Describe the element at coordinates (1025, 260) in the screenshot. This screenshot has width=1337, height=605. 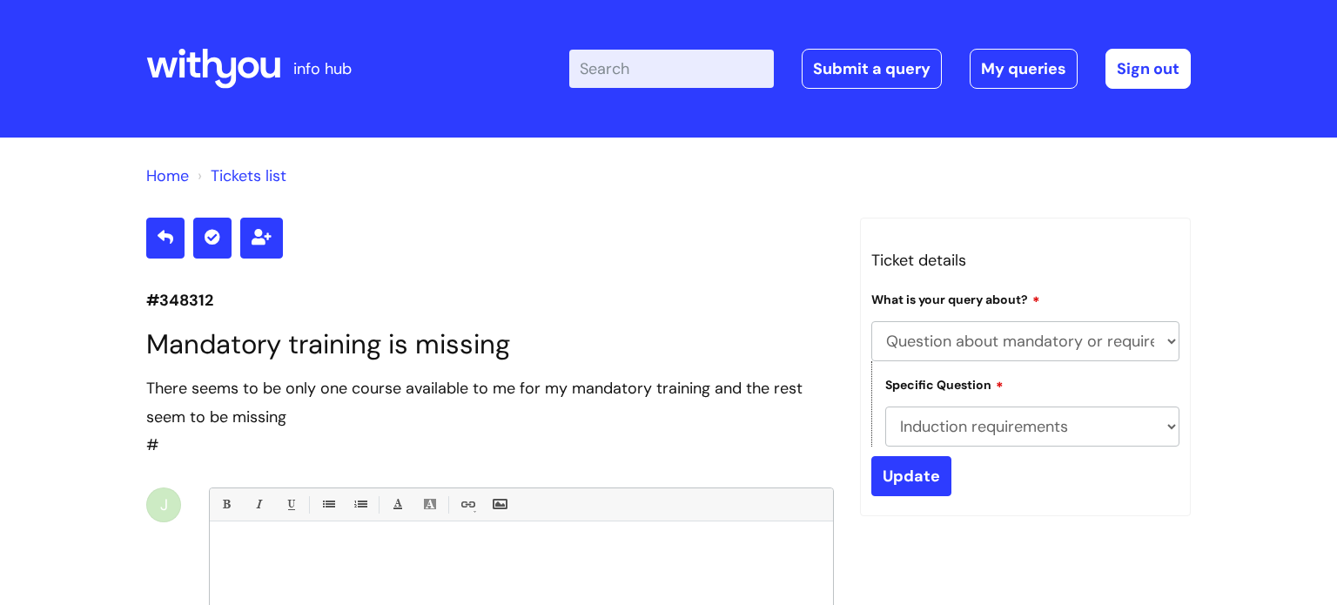
I see `h3: Ticket details` at that location.